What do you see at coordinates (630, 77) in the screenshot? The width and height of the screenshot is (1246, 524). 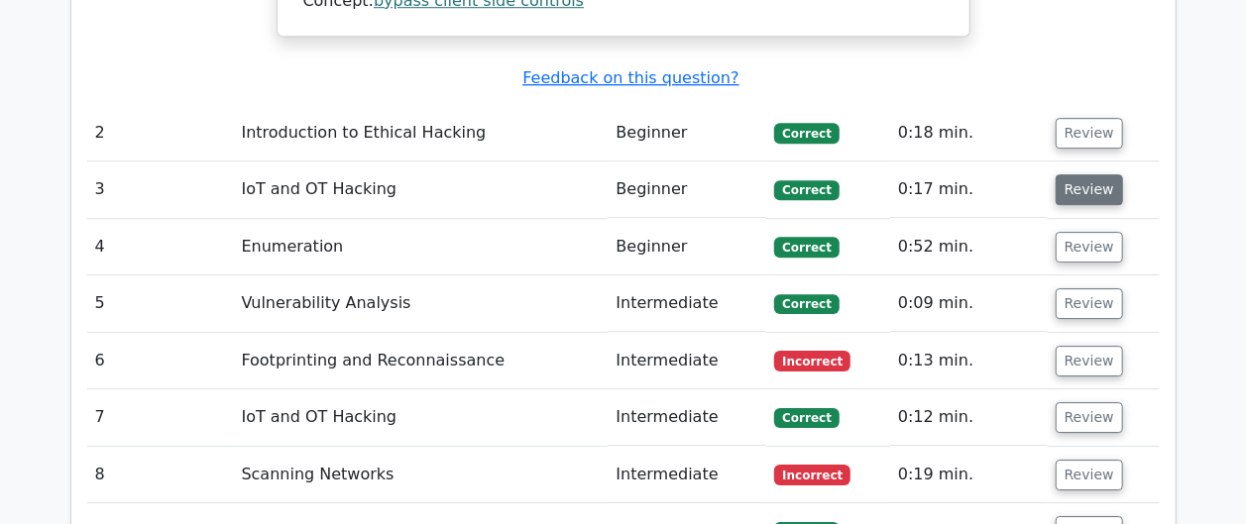 I see `u: Feedback on this question?` at bounding box center [630, 77].